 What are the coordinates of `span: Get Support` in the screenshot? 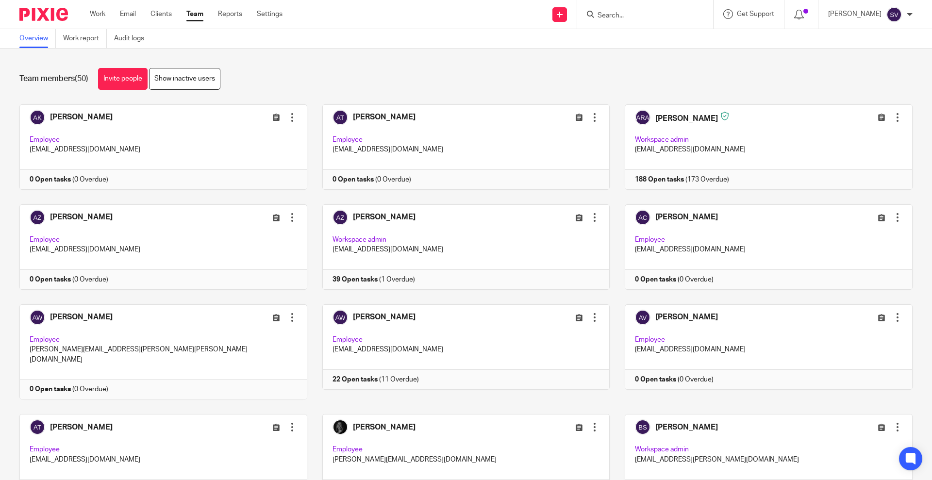 It's located at (755, 14).